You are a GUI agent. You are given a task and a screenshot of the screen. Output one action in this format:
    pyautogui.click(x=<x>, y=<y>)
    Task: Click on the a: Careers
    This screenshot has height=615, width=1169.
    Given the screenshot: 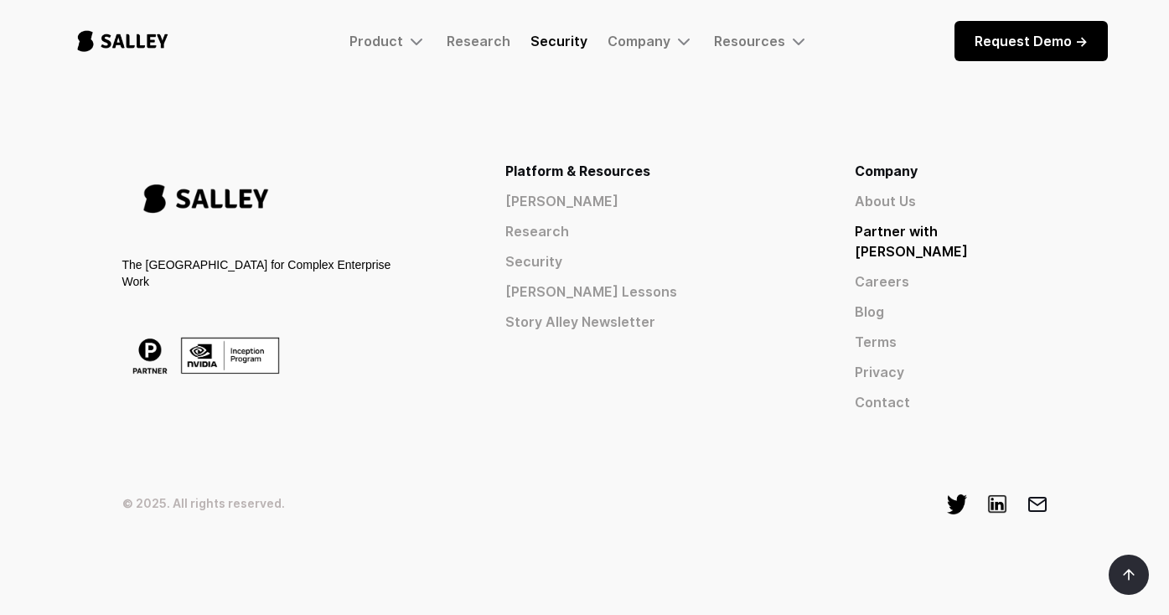 What is the action you would take?
    pyautogui.click(x=951, y=282)
    